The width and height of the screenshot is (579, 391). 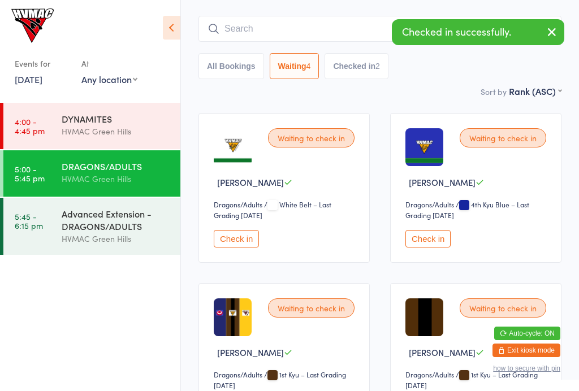 What do you see at coordinates (233, 147) in the screenshot?
I see `img: image1757556252.png` at bounding box center [233, 147].